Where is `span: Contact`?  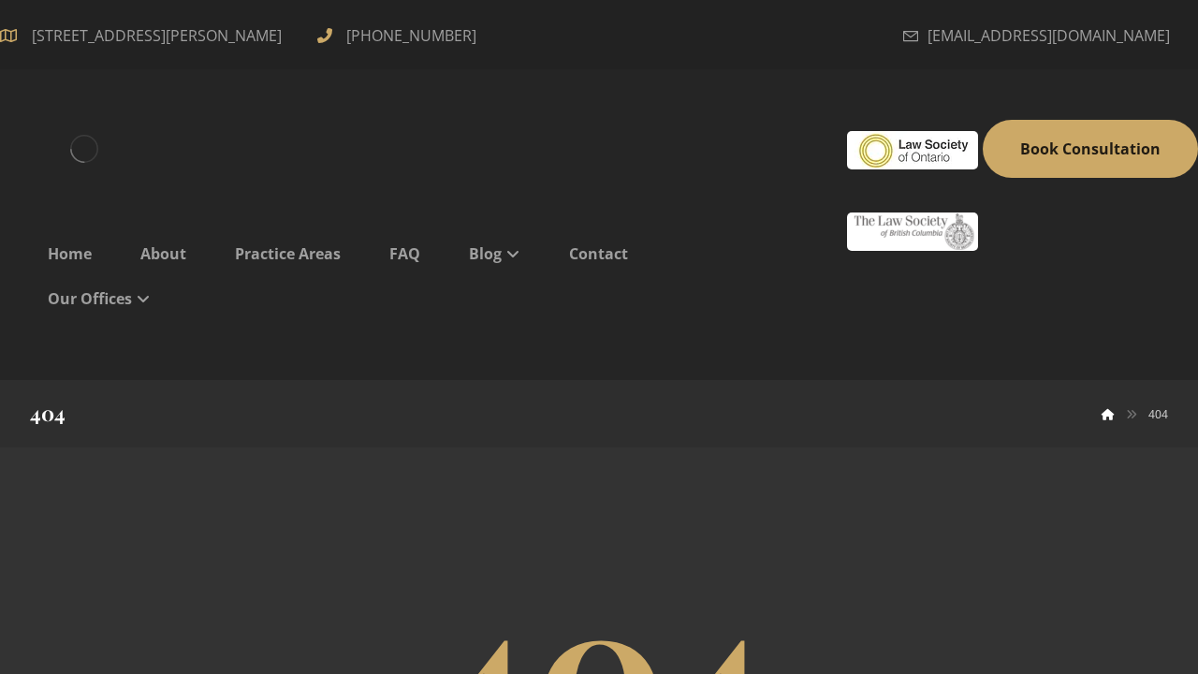
span: Contact is located at coordinates (598, 254).